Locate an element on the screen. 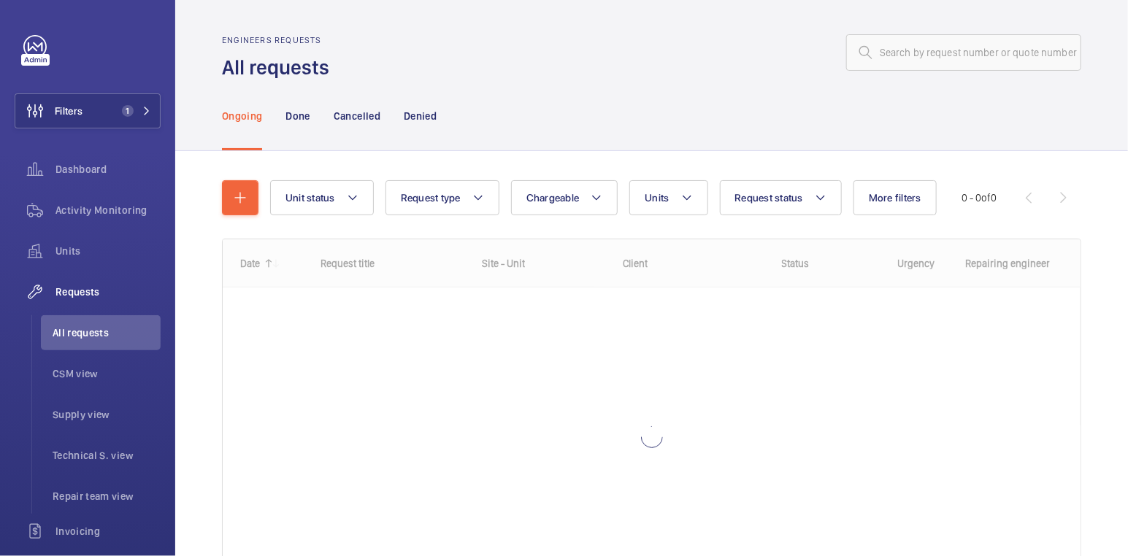  p: Ongoing is located at coordinates (242, 116).